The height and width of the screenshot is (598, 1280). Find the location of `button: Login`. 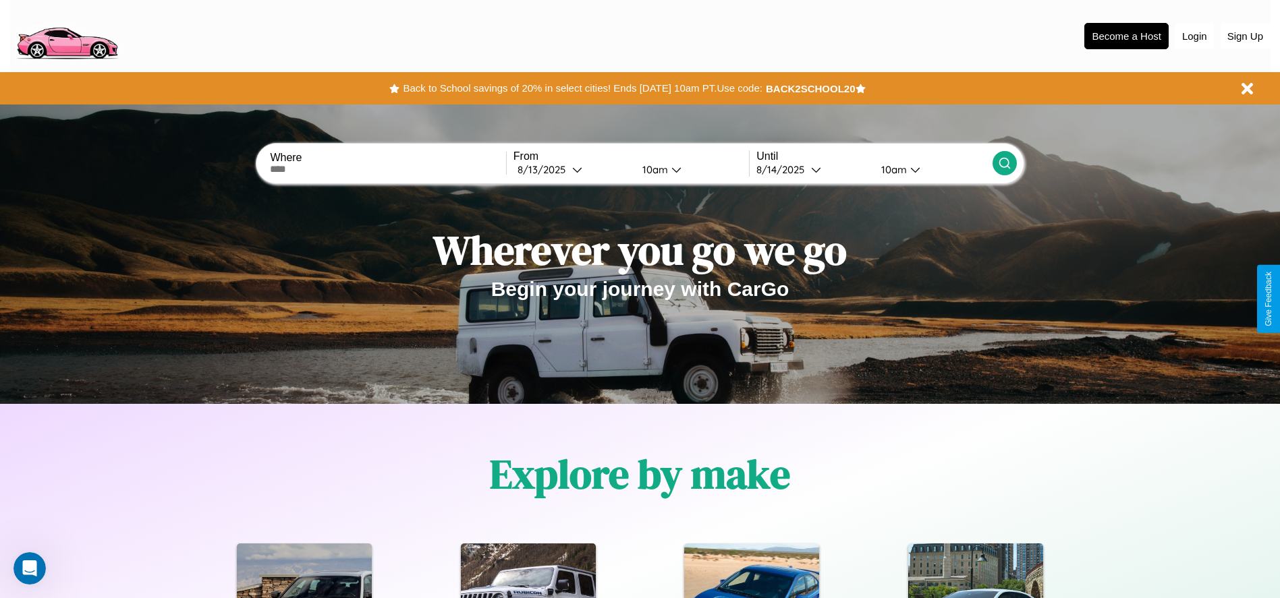

button: Login is located at coordinates (1194, 36).